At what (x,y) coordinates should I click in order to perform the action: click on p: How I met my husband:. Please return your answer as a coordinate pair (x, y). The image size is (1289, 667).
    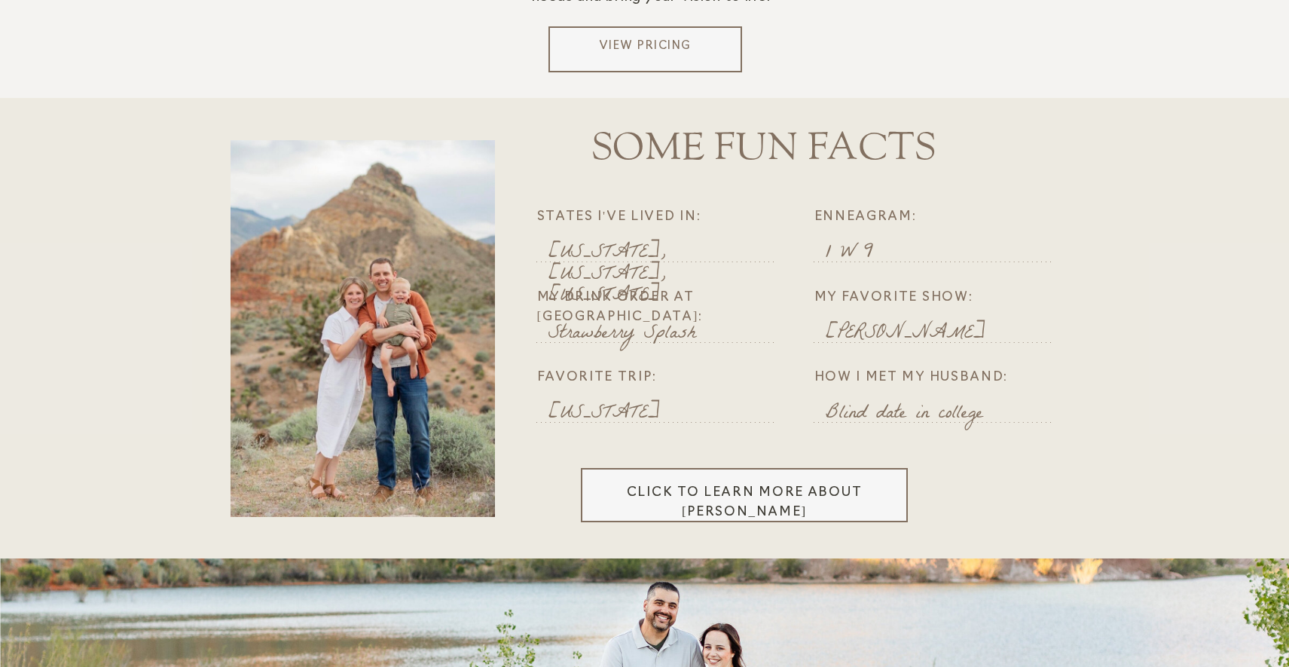
    Looking at the image, I should click on (943, 379).